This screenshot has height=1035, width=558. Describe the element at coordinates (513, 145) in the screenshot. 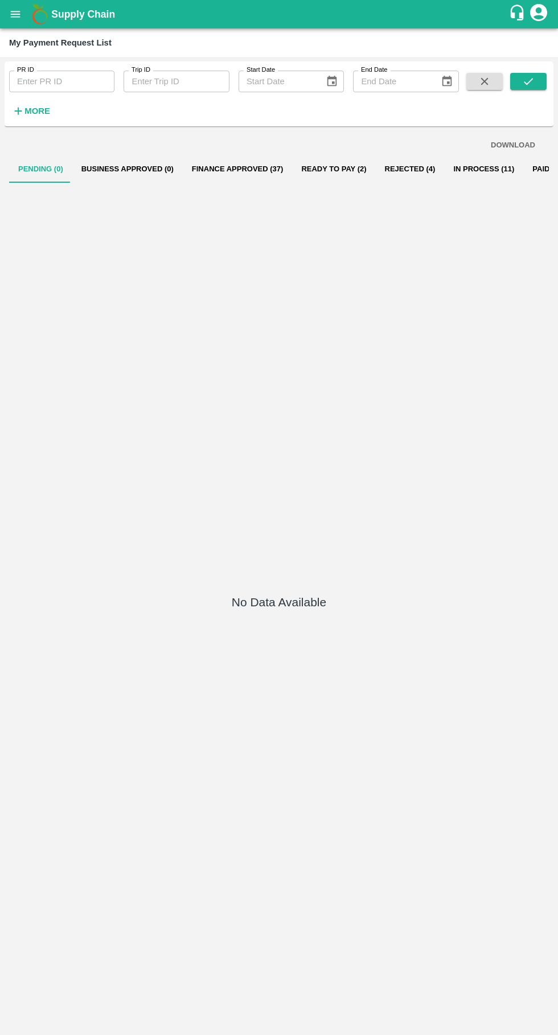

I see `button: DOWNLOAD` at that location.